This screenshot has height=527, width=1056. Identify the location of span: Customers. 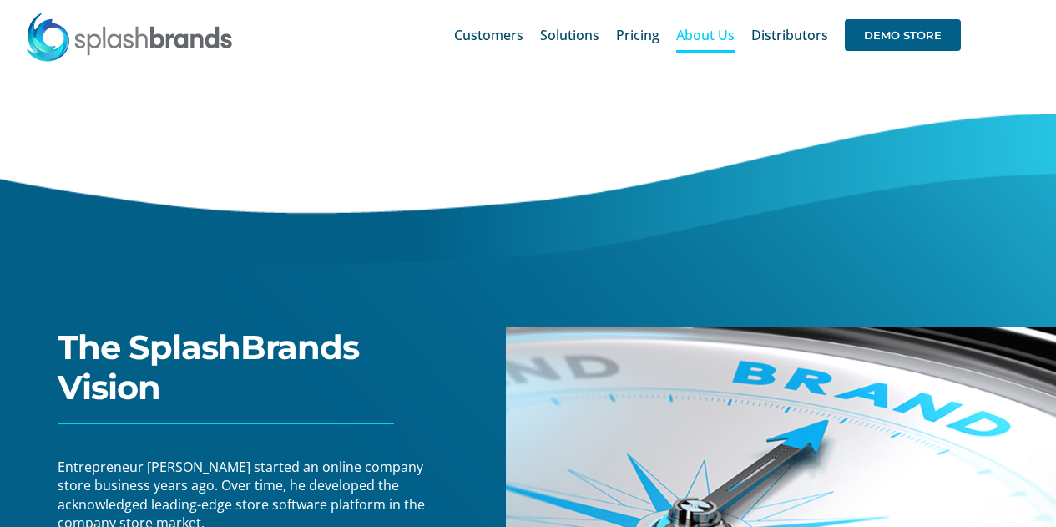
(489, 35).